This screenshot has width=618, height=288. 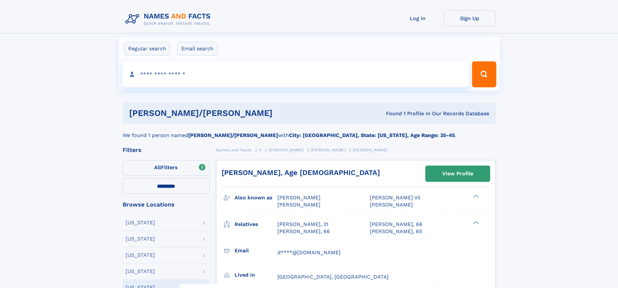 I want to click on a: Names and Facts, so click(x=234, y=150).